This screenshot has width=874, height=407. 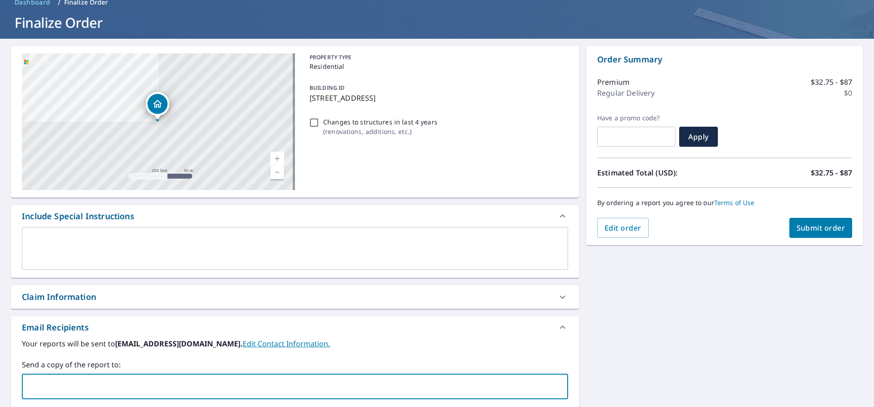 I want to click on p: Order Summary, so click(x=725, y=59).